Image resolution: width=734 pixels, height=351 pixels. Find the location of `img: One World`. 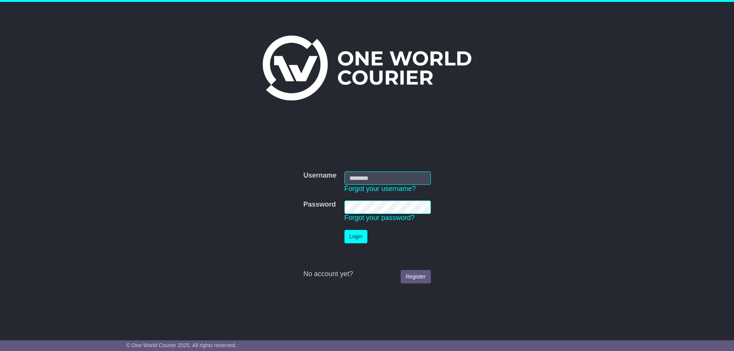

img: One World is located at coordinates (367, 68).